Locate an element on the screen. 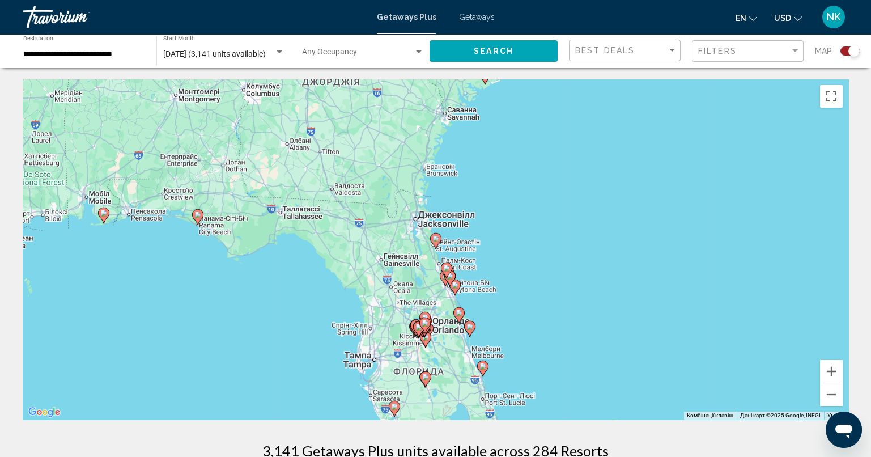  span: NK is located at coordinates (833, 17).